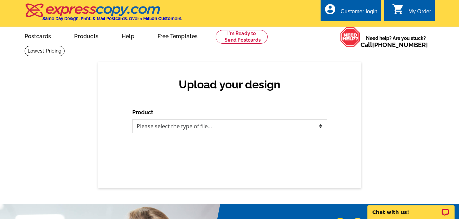 The width and height of the screenshot is (459, 219). What do you see at coordinates (350, 37) in the screenshot?
I see `img: help` at bounding box center [350, 37].